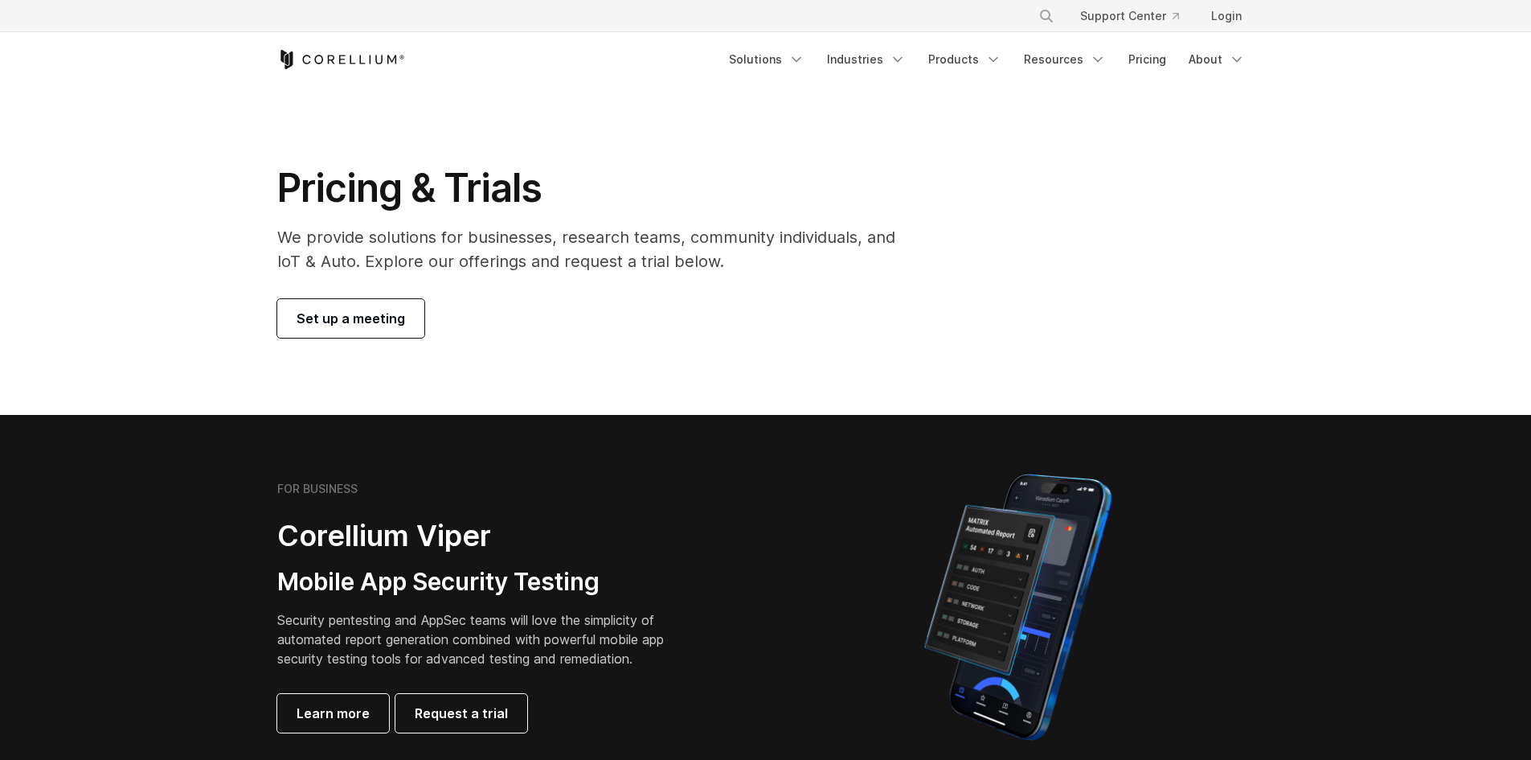 The width and height of the screenshot is (1531, 760). Describe the element at coordinates (350, 318) in the screenshot. I see `a: Set up a meeting` at that location.